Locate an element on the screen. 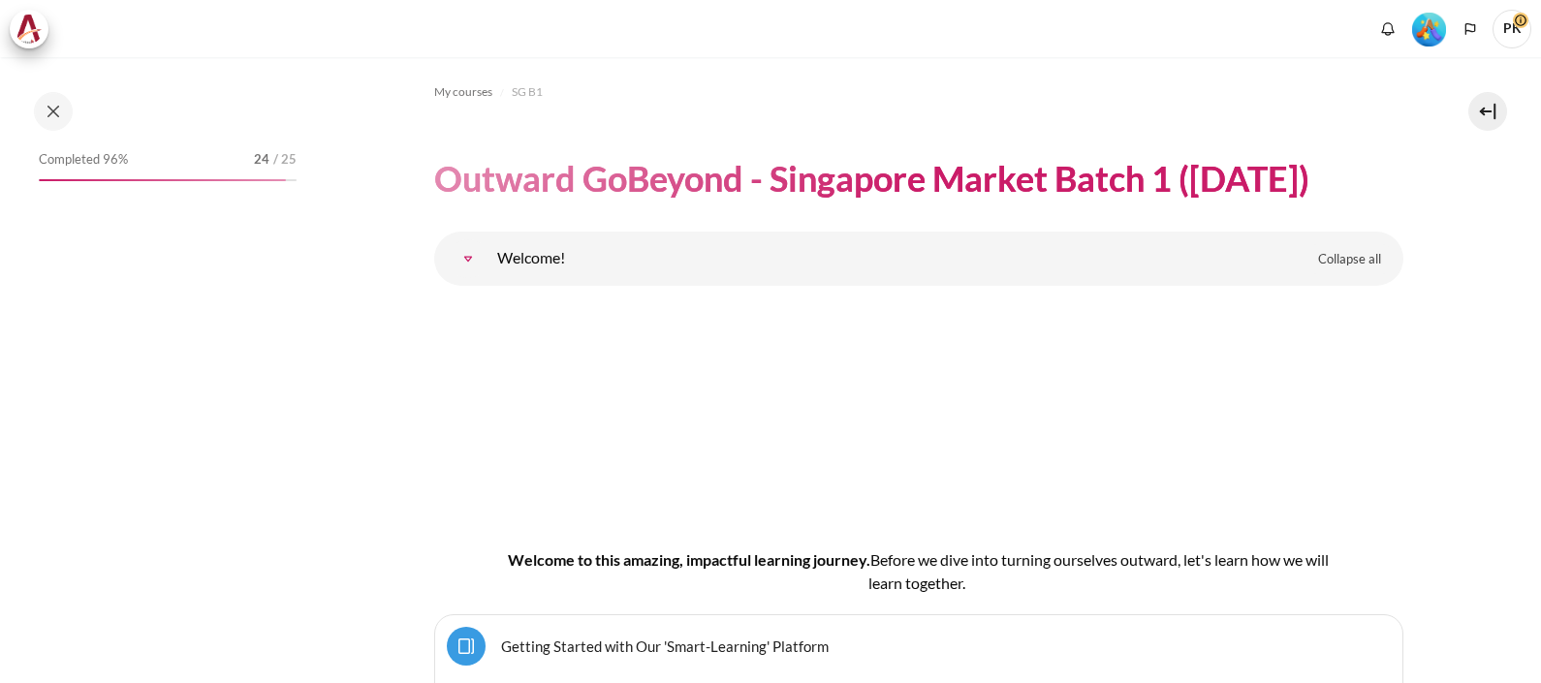 This screenshot has height=683, width=1541. img: Architeck is located at coordinates (29, 29).